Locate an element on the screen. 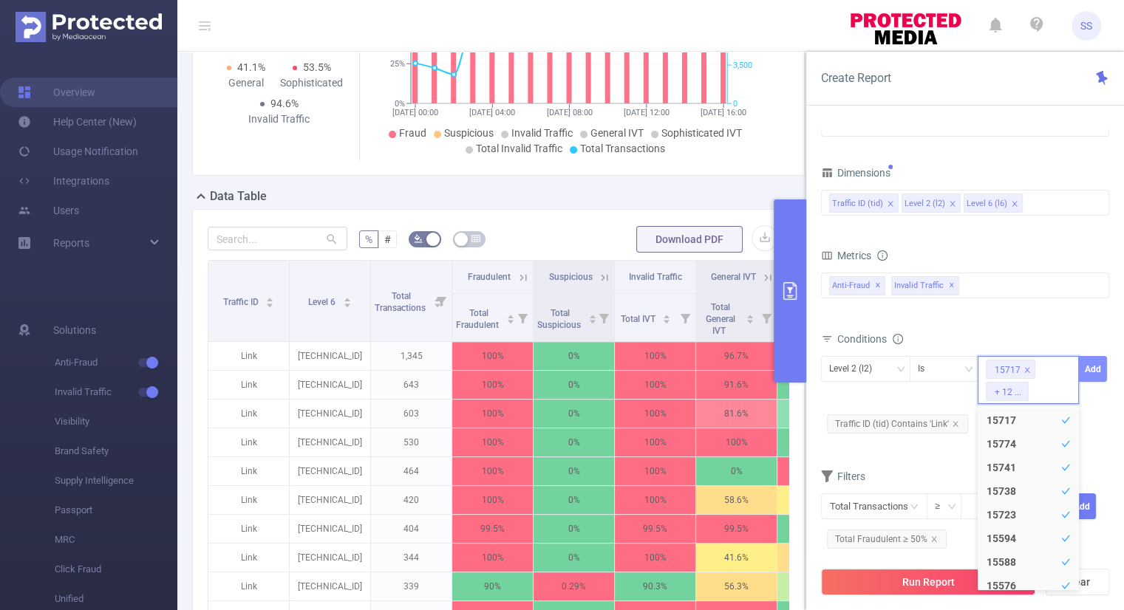 The image size is (1124, 610). i: icon: bg-colors is located at coordinates (418, 239).